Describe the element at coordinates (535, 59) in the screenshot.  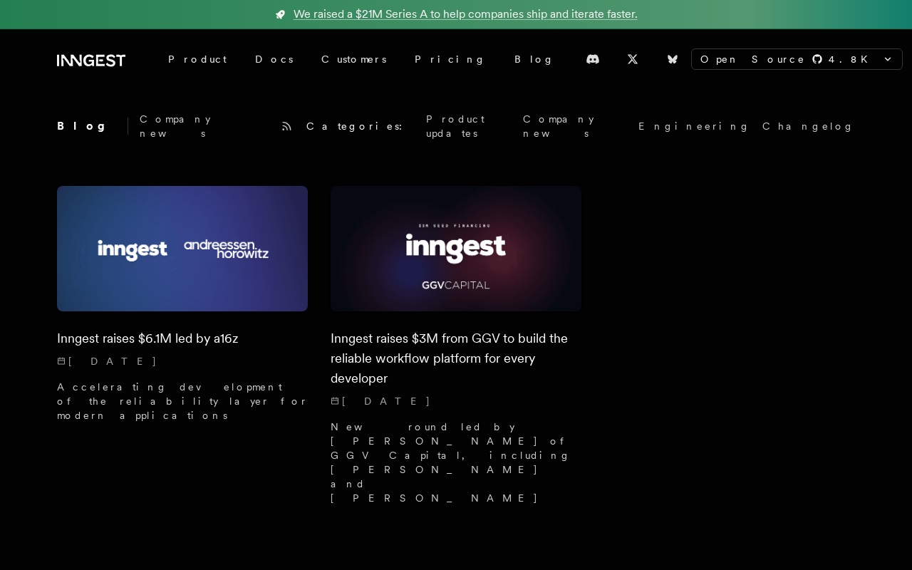
I see `a: Blog` at that location.